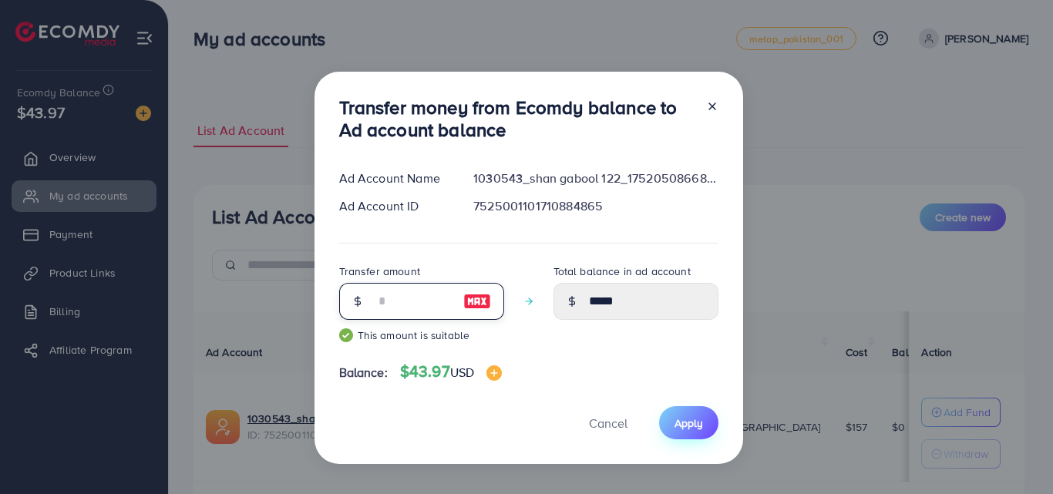 The width and height of the screenshot is (1053, 494). I want to click on span: USD, so click(462, 372).